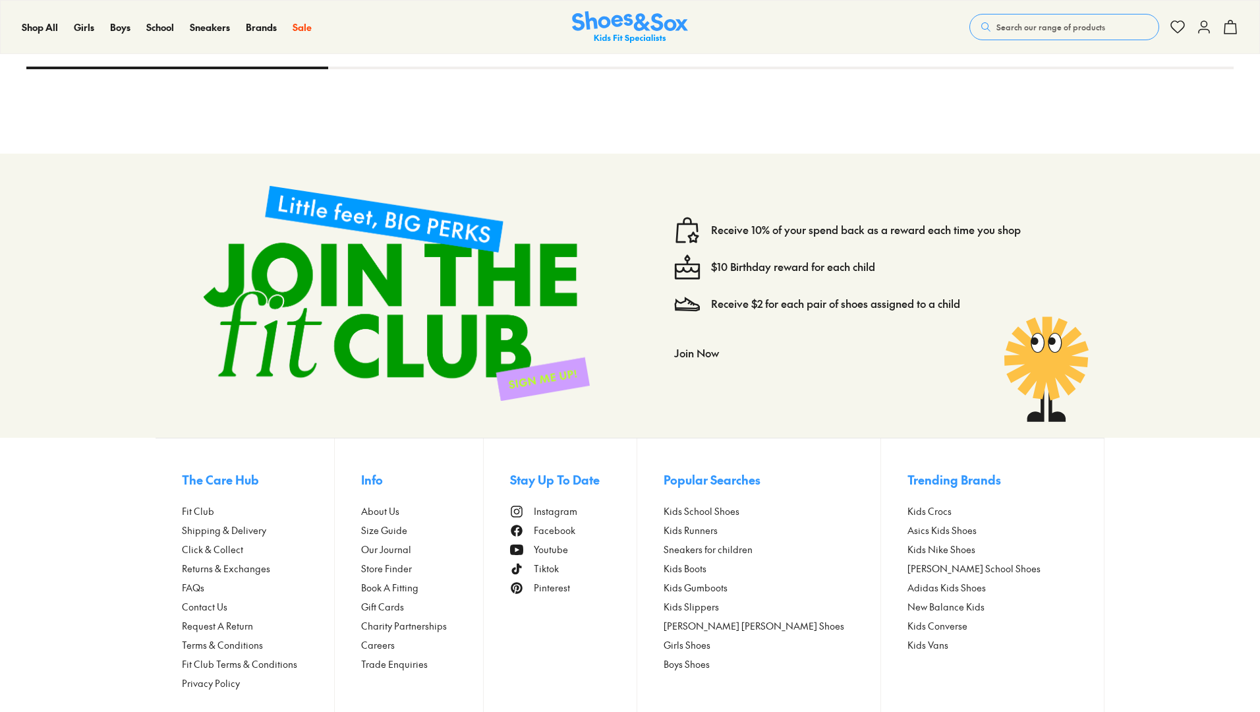 This screenshot has width=1260, height=712. I want to click on a: Brands, so click(261, 27).